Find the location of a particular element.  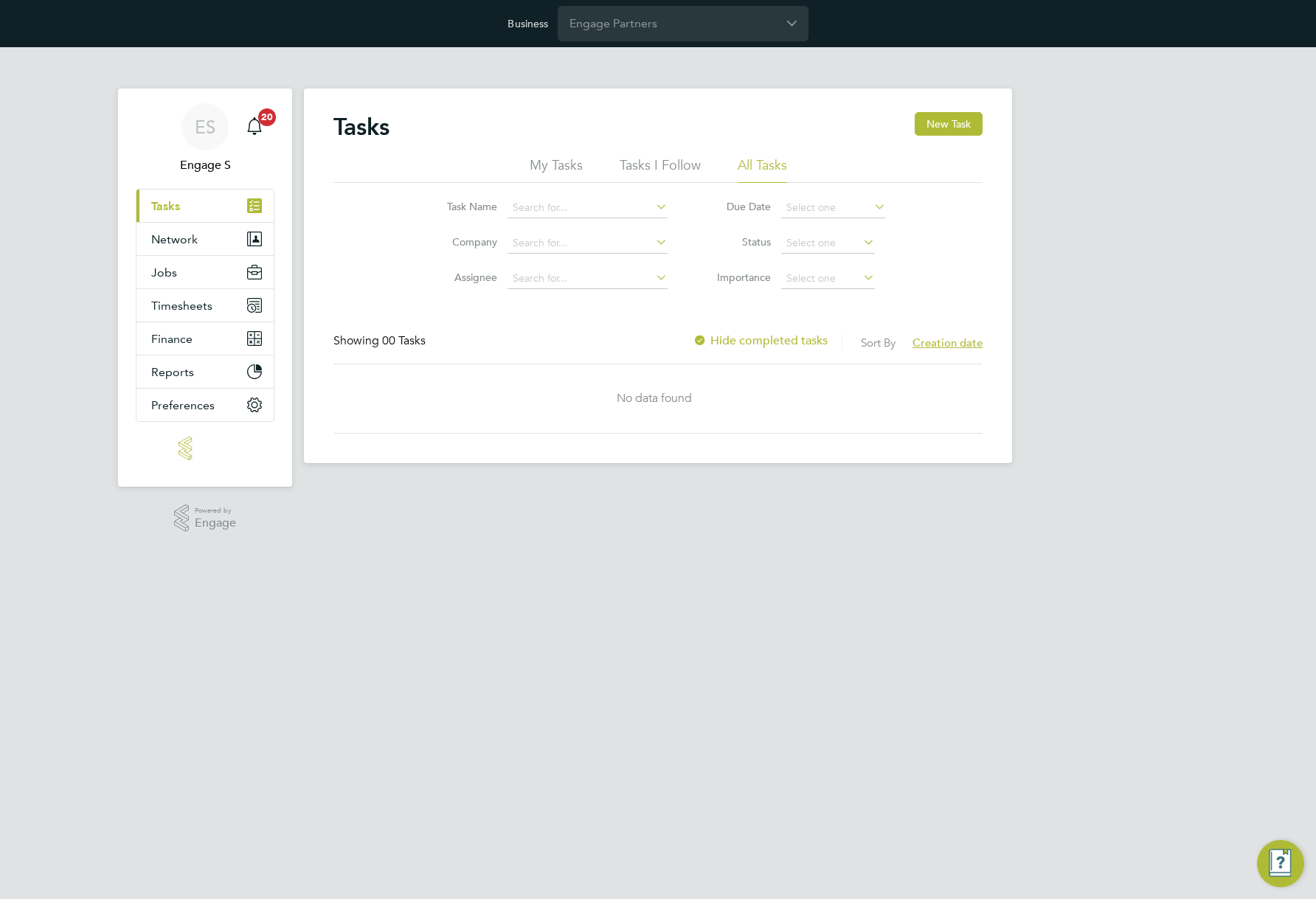

span: Engage S is located at coordinates (205, 165).